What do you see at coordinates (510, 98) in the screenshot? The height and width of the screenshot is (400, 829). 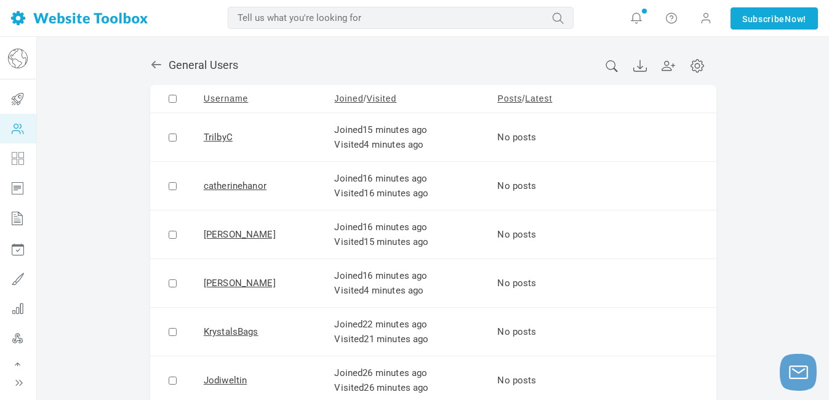 I see `a: Posts` at bounding box center [510, 98].